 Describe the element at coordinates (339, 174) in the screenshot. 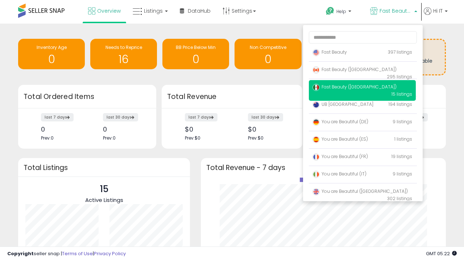

I see `span: You are Beautiful (IT)` at that location.